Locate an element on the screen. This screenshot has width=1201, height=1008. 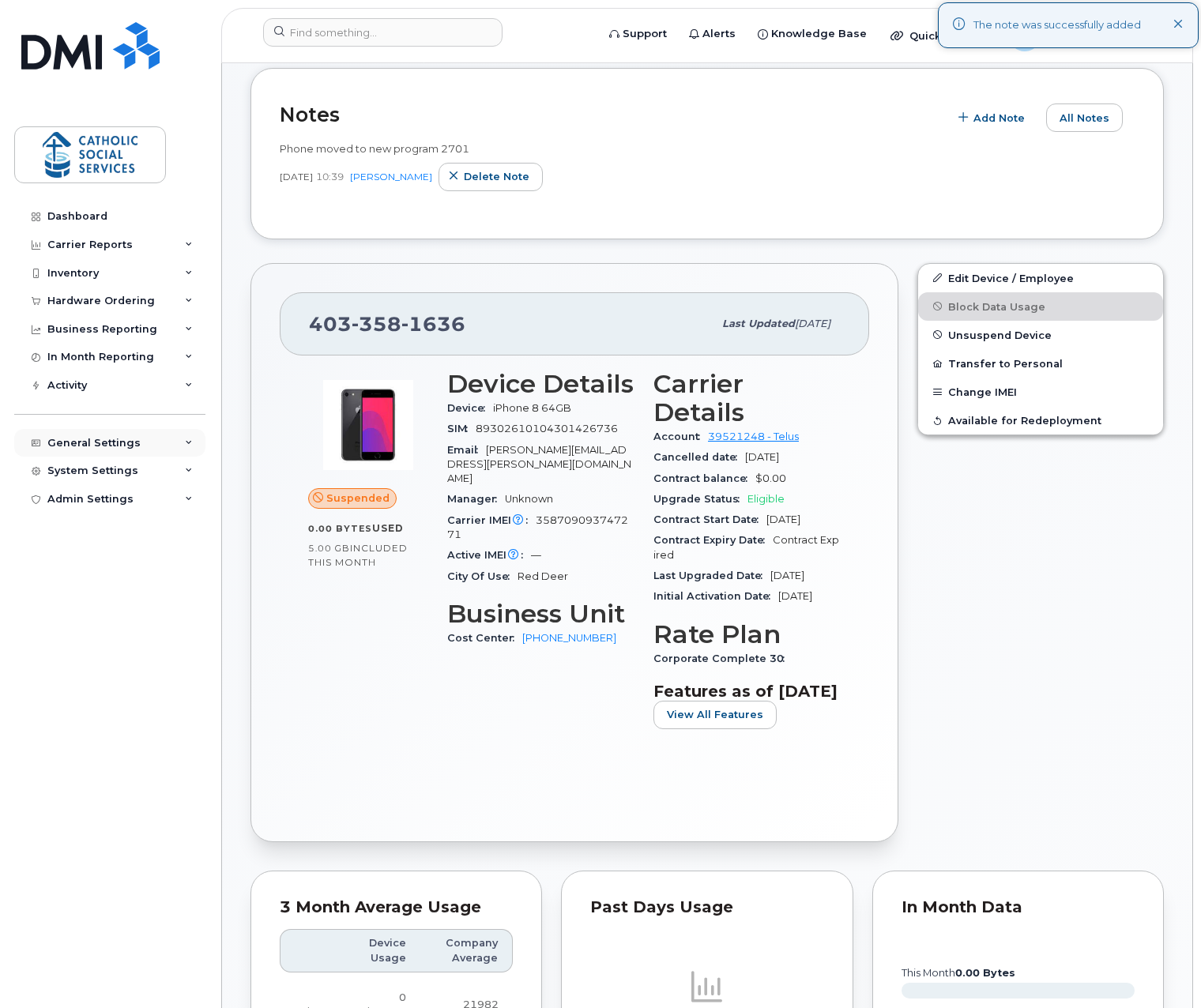
span: Upgrade Status is located at coordinates (700, 499).